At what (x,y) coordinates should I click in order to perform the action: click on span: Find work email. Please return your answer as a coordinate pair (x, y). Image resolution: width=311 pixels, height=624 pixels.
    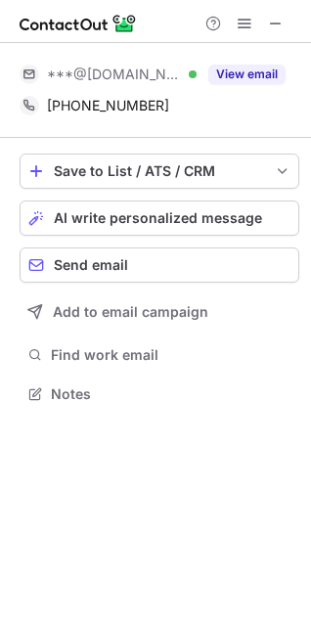
    Looking at the image, I should click on (171, 355).